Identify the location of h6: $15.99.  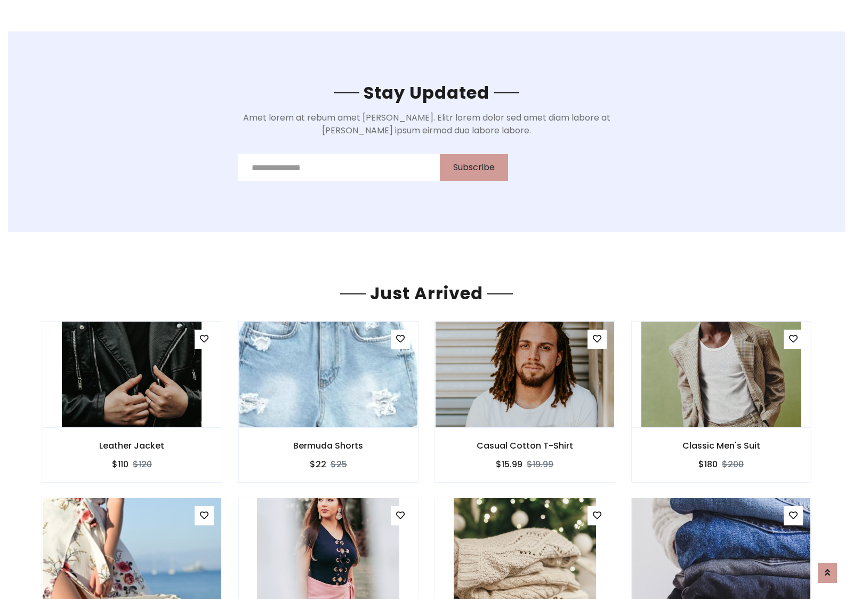
(509, 464).